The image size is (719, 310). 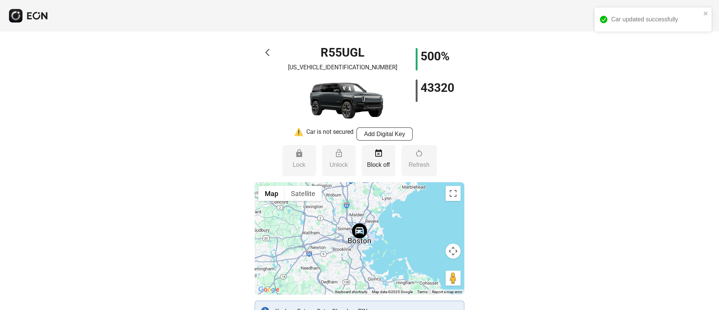 What do you see at coordinates (270, 52) in the screenshot?
I see `span: arrow_back_ios` at bounding box center [270, 52].